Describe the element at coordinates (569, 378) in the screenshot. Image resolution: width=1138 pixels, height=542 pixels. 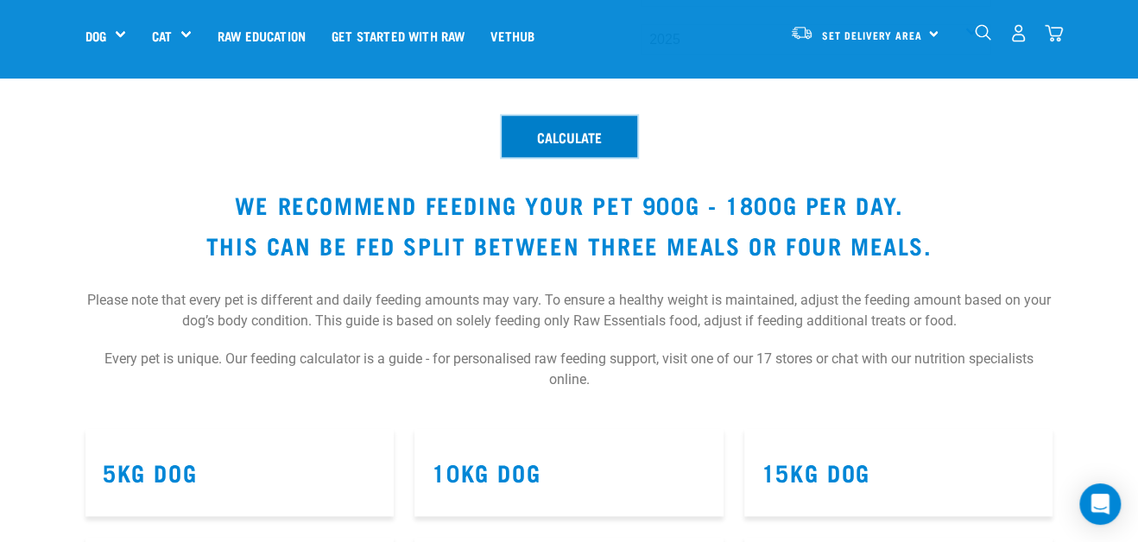
I see `p: Every pet is unique. Our feeding calculator is a guide - for personalised raw feeding support, vi...` at that location.